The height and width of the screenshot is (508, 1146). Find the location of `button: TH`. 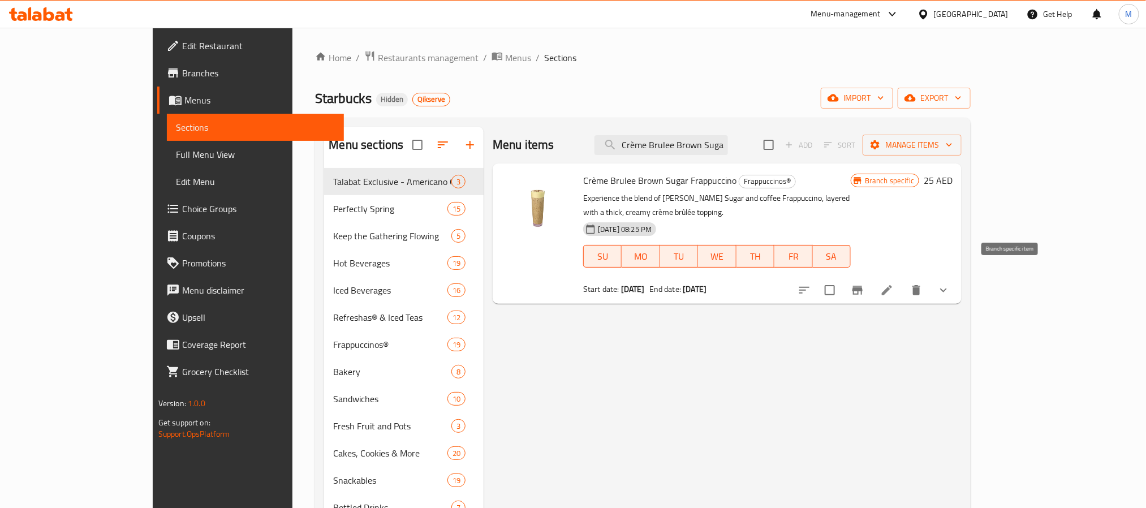

button: TH is located at coordinates (755, 256).